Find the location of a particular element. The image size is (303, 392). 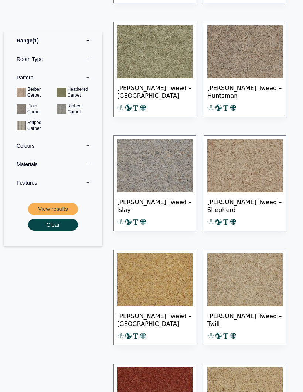

img: Tomkinson Tweed Twill is located at coordinates (245, 280).